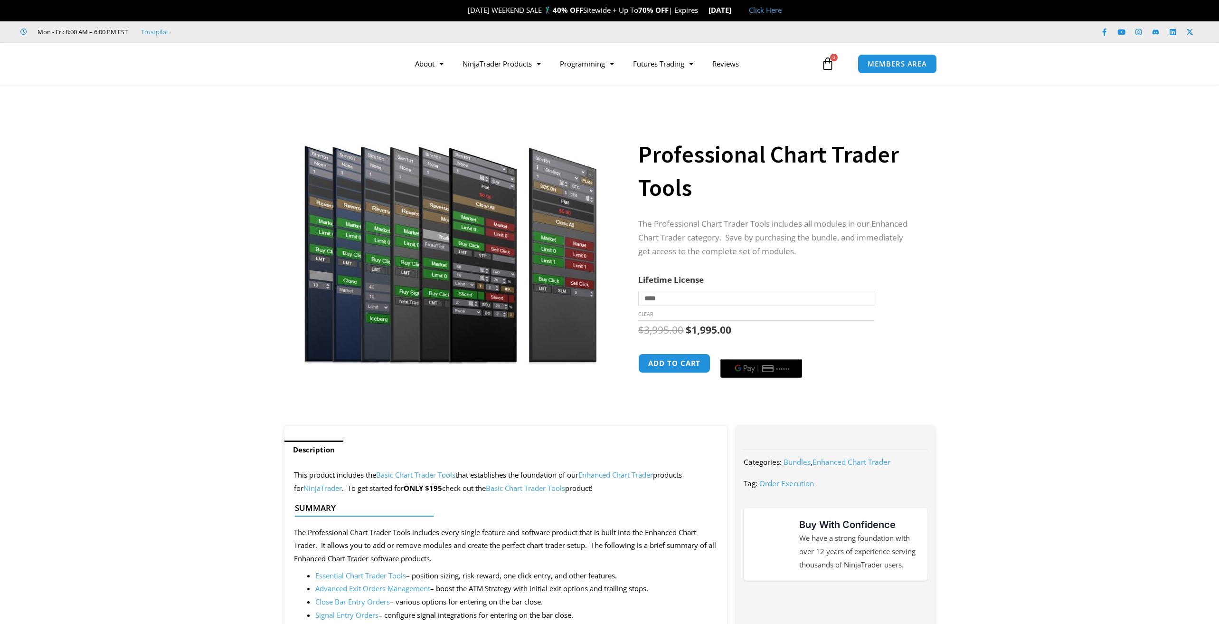  Describe the element at coordinates (765, 10) in the screenshot. I see `a: Click Here` at that location.